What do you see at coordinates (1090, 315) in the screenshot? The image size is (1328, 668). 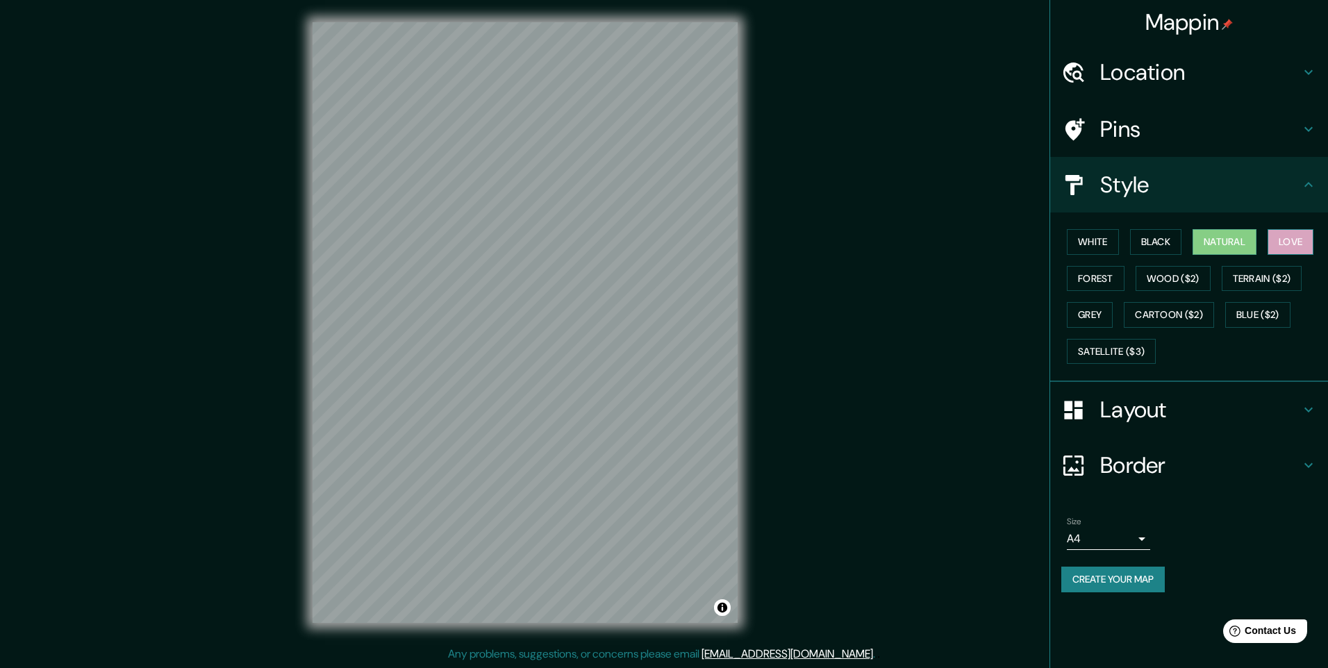 I see `button: Grey` at bounding box center [1090, 315].